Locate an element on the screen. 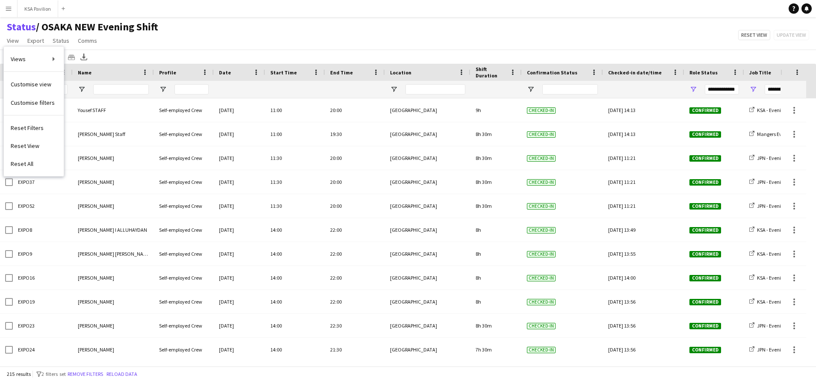 This screenshot has height=381, width=816. span: Customise filters is located at coordinates (33, 103).